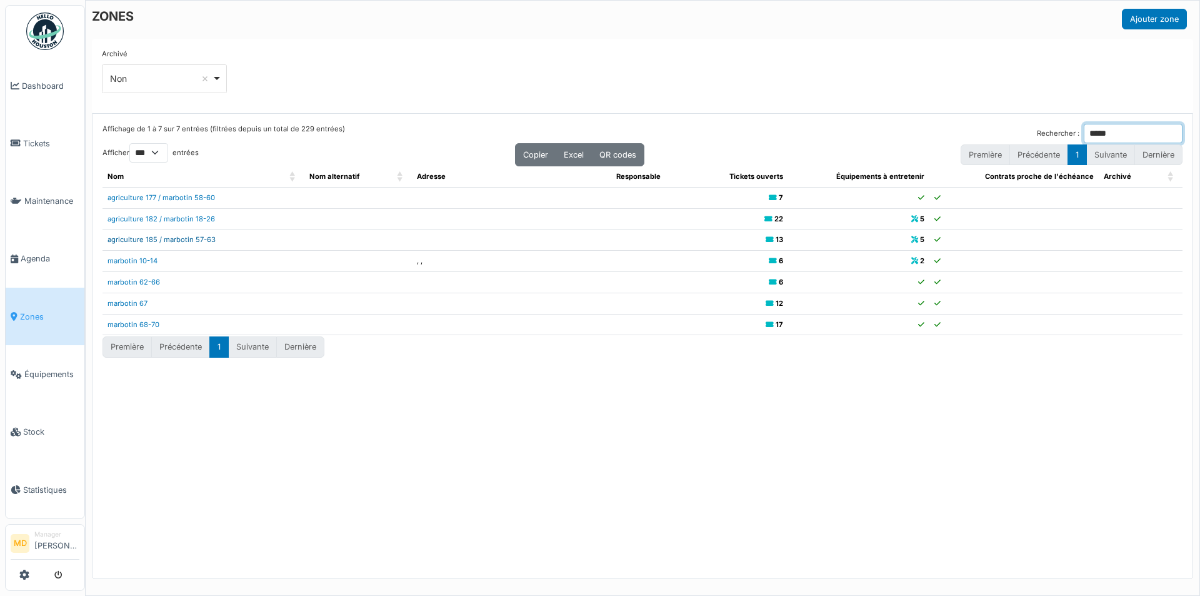 The height and width of the screenshot is (596, 1200). What do you see at coordinates (149, 152) in the screenshot?
I see `select: Afficherentrées` at bounding box center [149, 152].